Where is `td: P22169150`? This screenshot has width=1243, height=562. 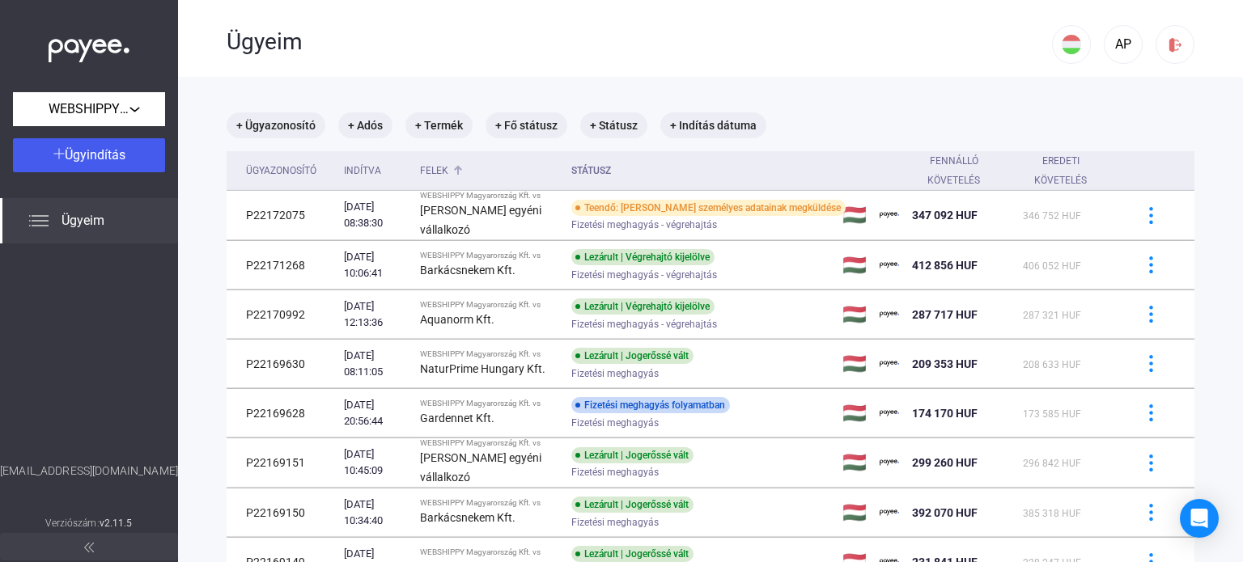 td: P22169150 is located at coordinates (282, 513).